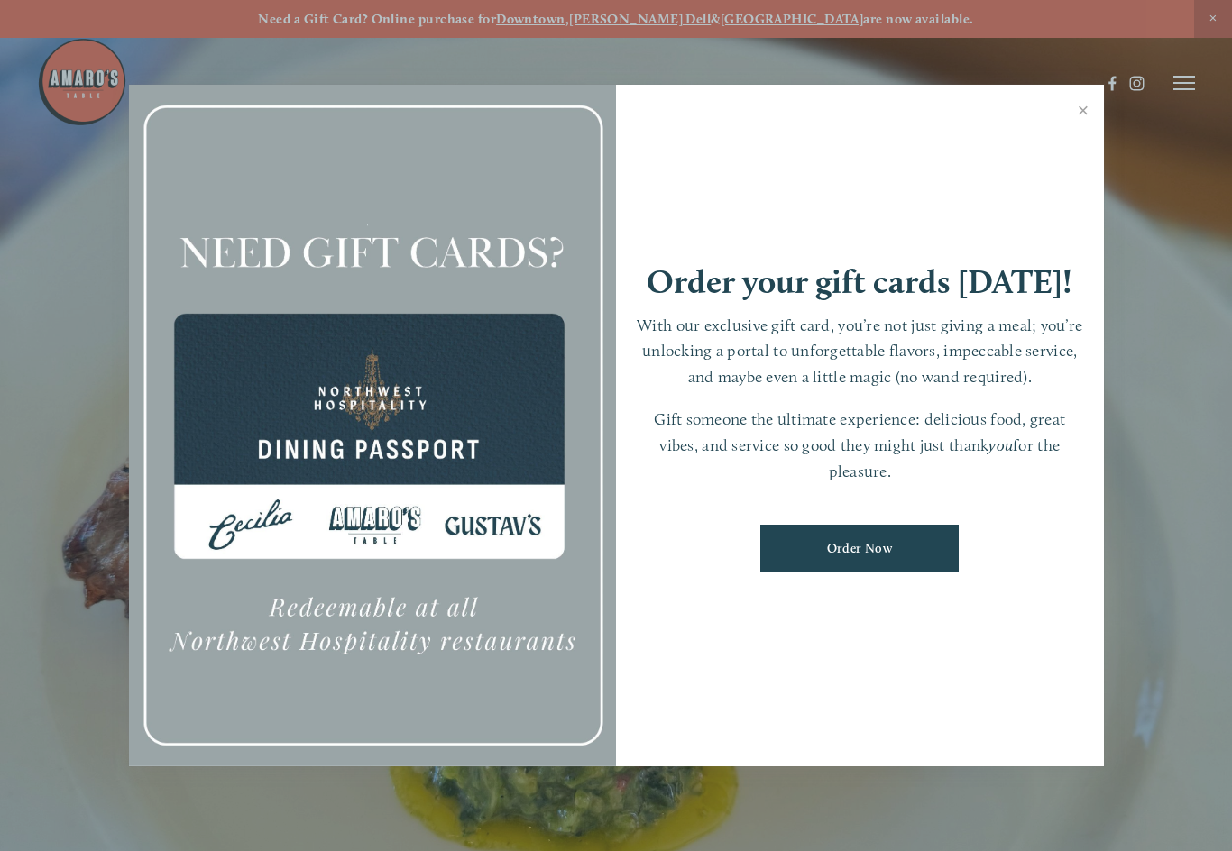  Describe the element at coordinates (1000, 445) in the screenshot. I see `em: you` at that location.